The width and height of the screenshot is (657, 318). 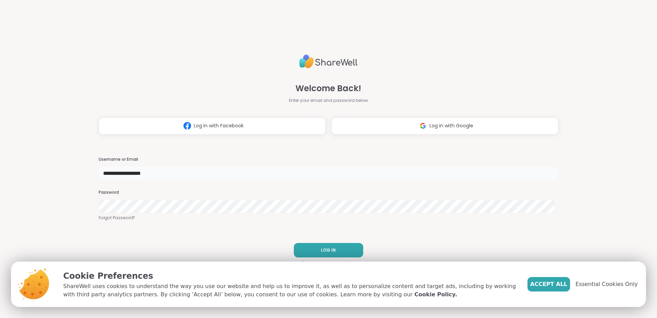 What do you see at coordinates (549, 284) in the screenshot?
I see `span: Accept All` at bounding box center [549, 284].